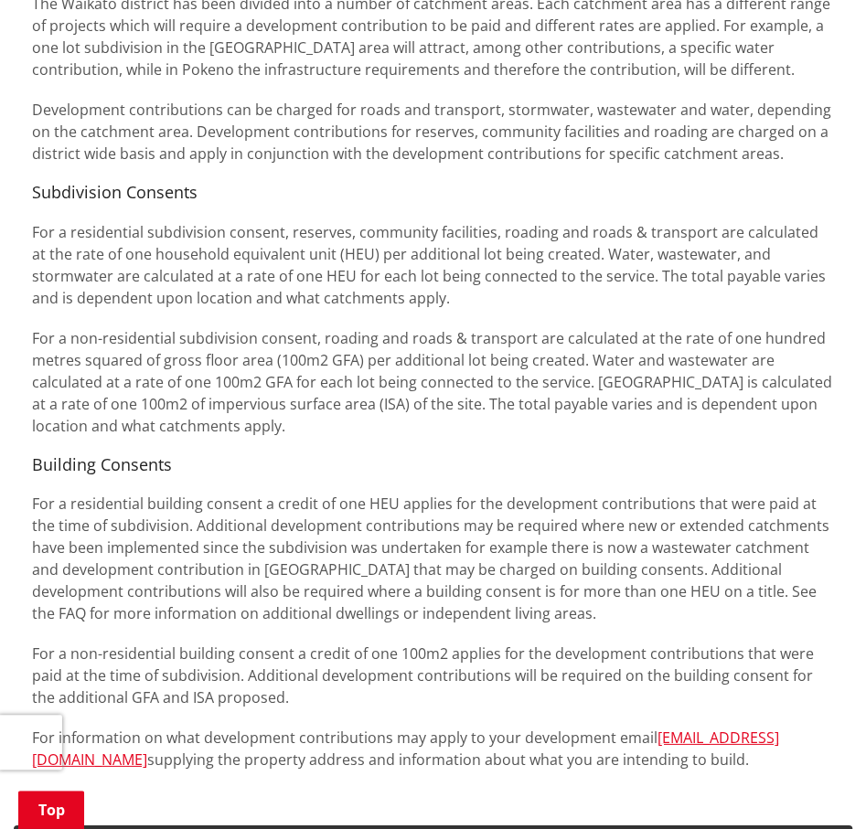 The width and height of the screenshot is (866, 829). What do you see at coordinates (432, 558) in the screenshot?
I see `p: For a residential building consent a credit of one HEU applies for the development contributions ...` at bounding box center [432, 558].